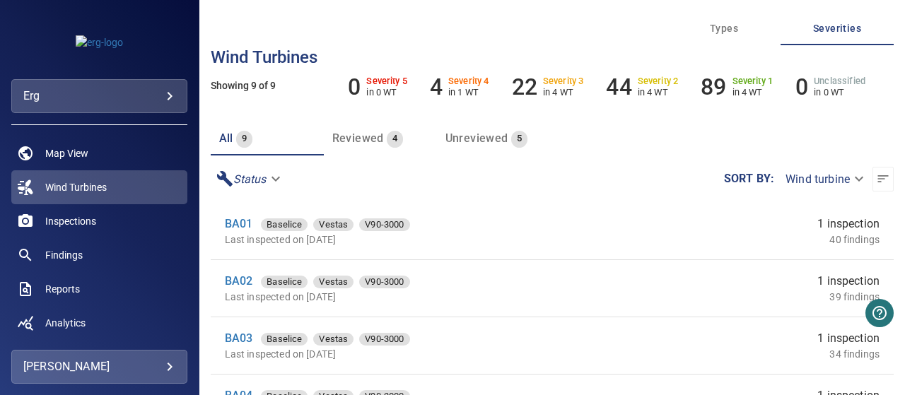  What do you see at coordinates (552, 86) in the screenshot?
I see `h5: Showing 9 of 9` at bounding box center [552, 86].